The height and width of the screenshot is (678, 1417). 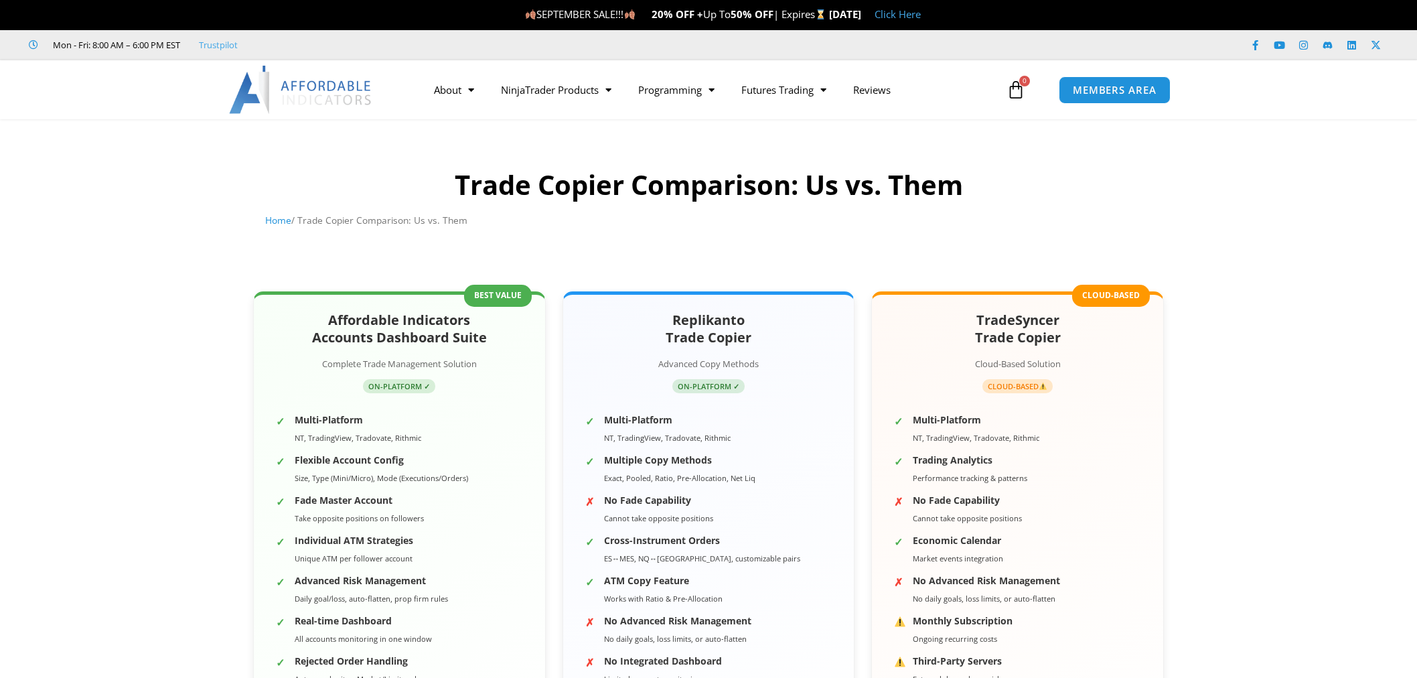 What do you see at coordinates (1114, 90) in the screenshot?
I see `span: MEMBERS AREA` at bounding box center [1114, 90].